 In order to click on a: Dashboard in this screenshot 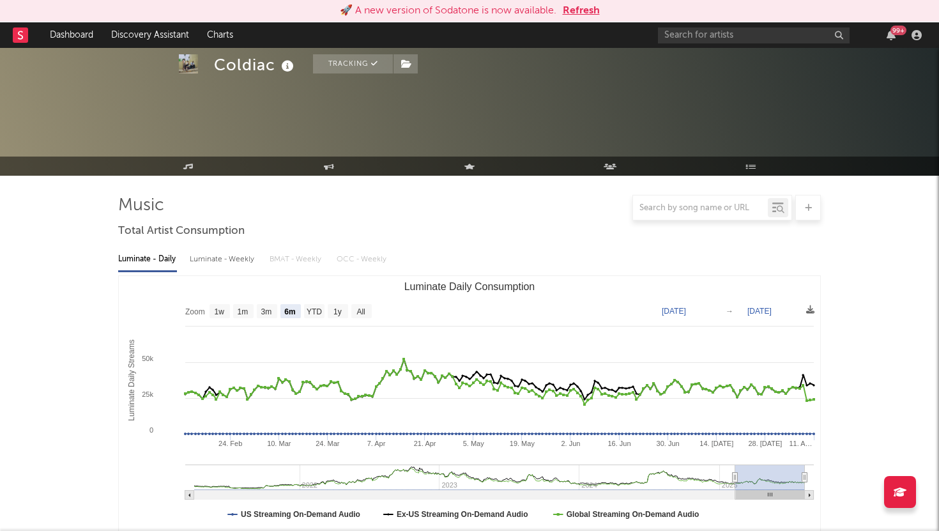, I will do `click(72, 35)`.